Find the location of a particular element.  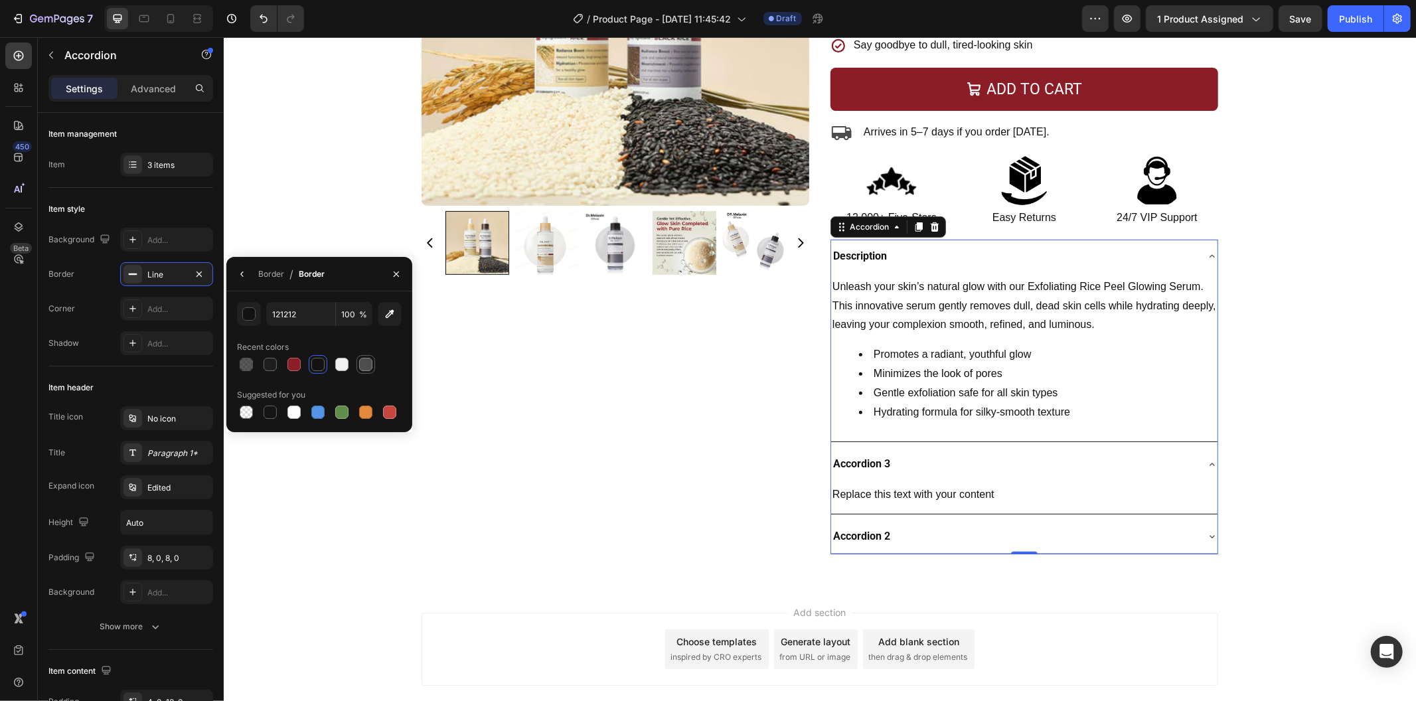

p: 7 is located at coordinates (90, 19).